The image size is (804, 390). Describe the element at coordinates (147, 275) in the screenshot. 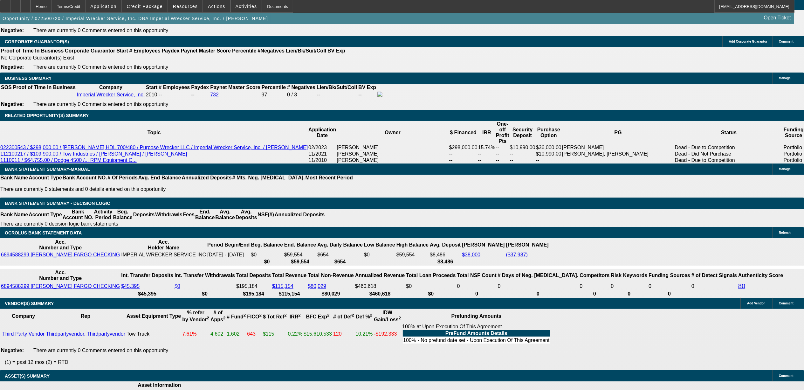

I see `th: Int. Transfer Deposits` at that location.